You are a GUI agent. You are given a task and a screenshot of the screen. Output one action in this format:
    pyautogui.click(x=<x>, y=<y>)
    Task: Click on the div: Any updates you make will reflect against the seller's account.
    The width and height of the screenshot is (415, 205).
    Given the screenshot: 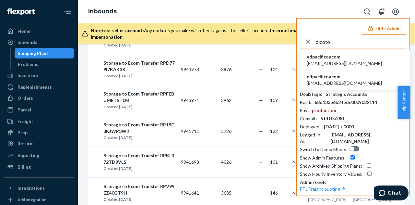 What is the action you would take?
    pyautogui.click(x=248, y=34)
    